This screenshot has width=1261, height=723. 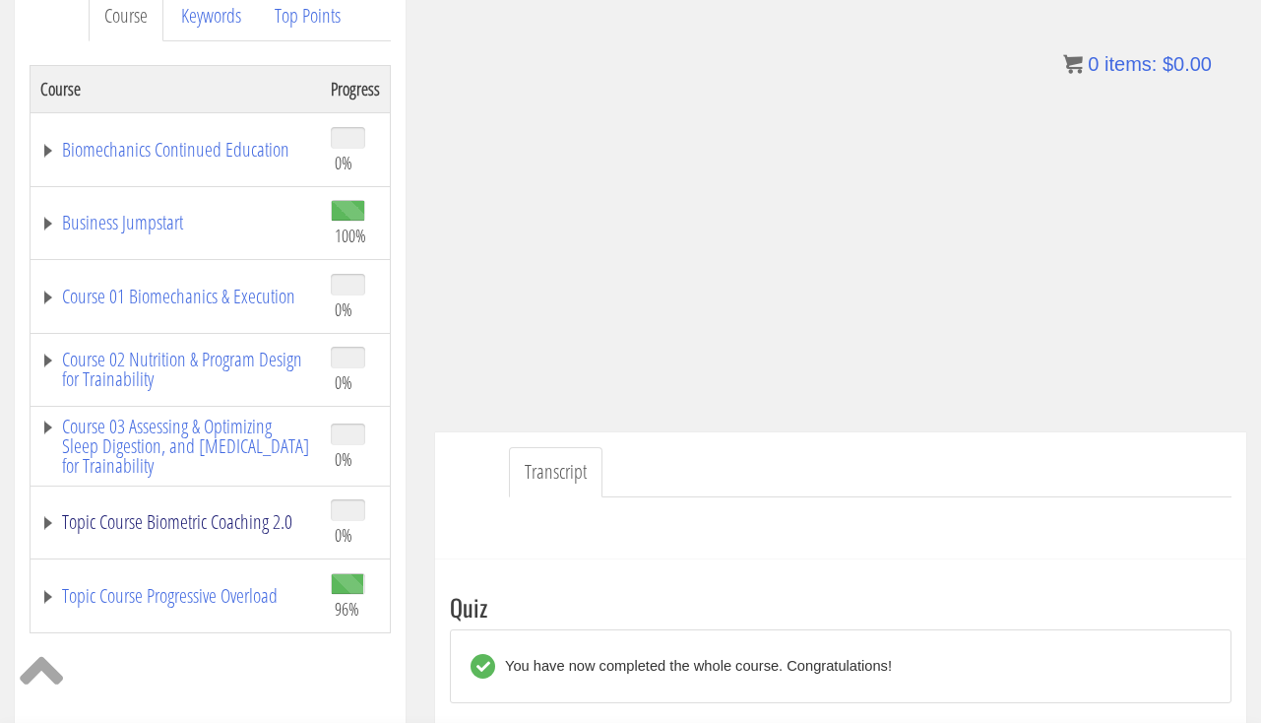 What do you see at coordinates (1188, 64) in the screenshot?
I see `bdi: 0.00` at bounding box center [1188, 64].